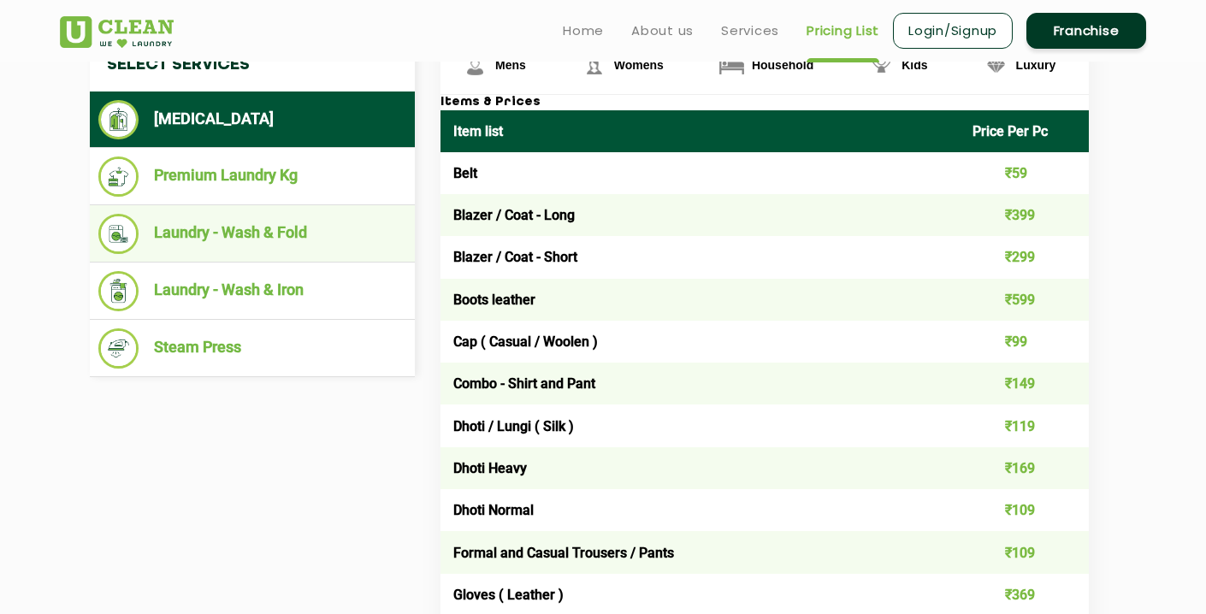 The height and width of the screenshot is (614, 1206). I want to click on td: Blazer / Coat - Long, so click(700, 215).